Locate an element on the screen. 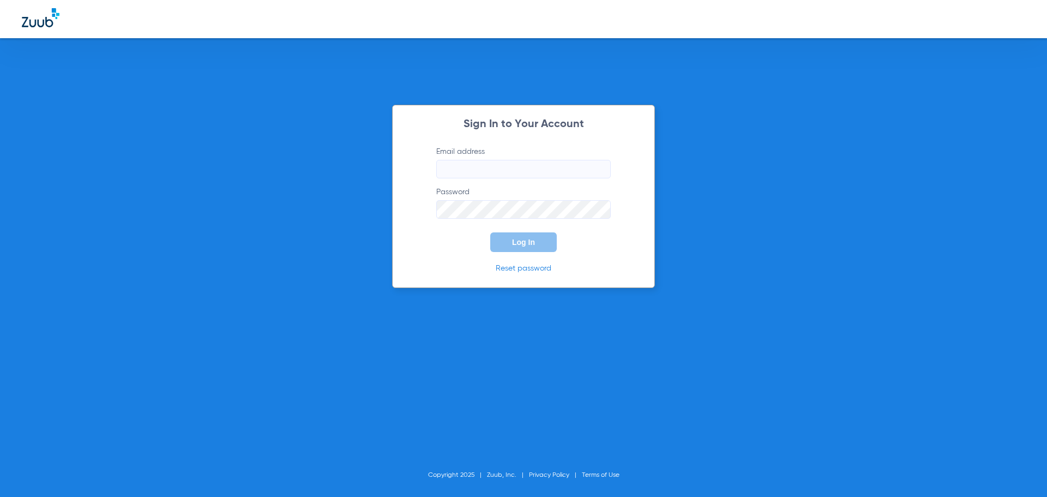  a: Terms of Use is located at coordinates (600, 475).